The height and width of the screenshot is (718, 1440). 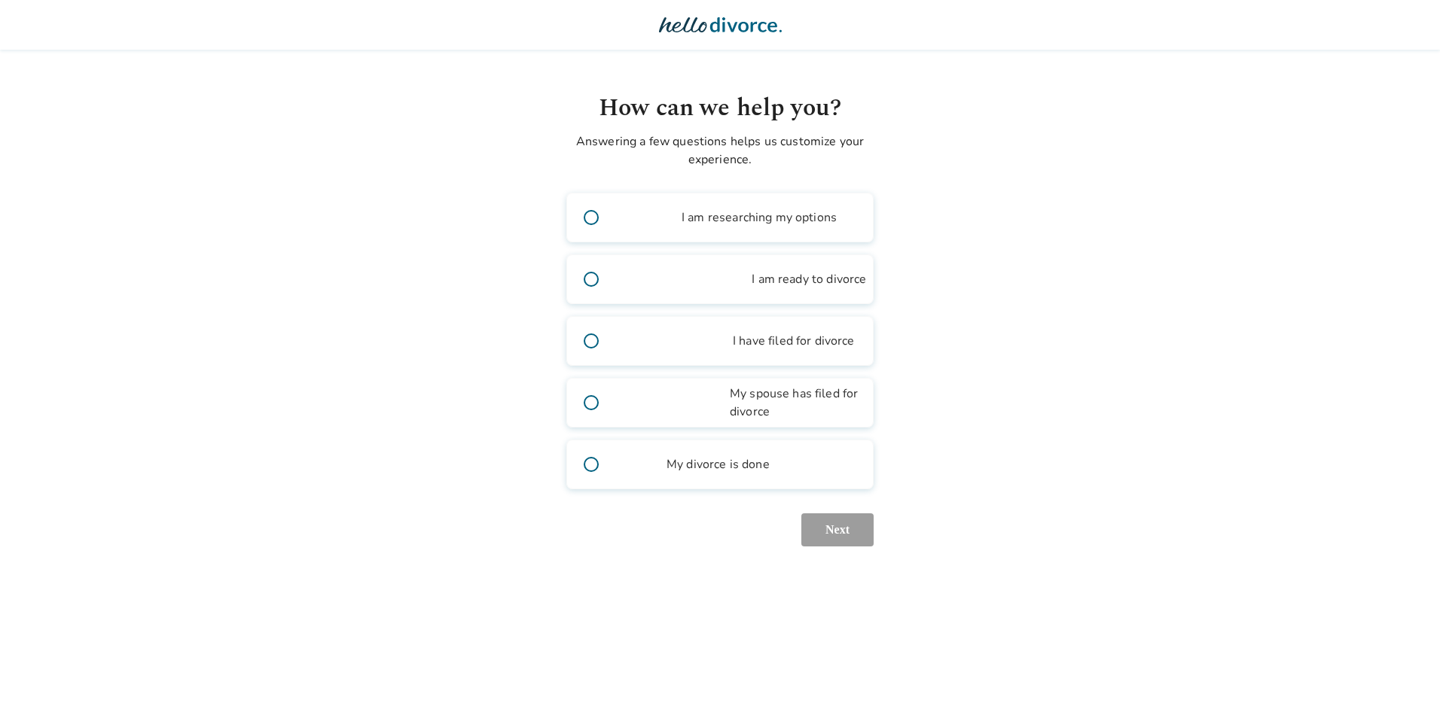 What do you see at coordinates (703, 279) in the screenshot?
I see `span: I am ready to divorce` at bounding box center [703, 279].